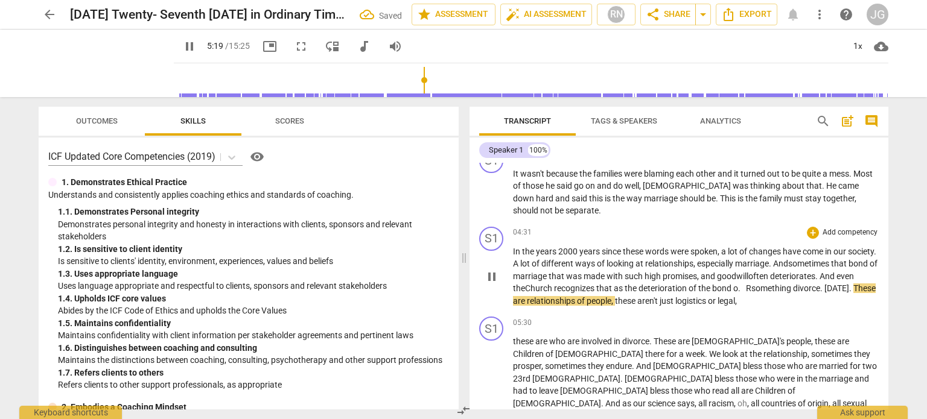  I want to click on span: goodwill, so click(733, 276).